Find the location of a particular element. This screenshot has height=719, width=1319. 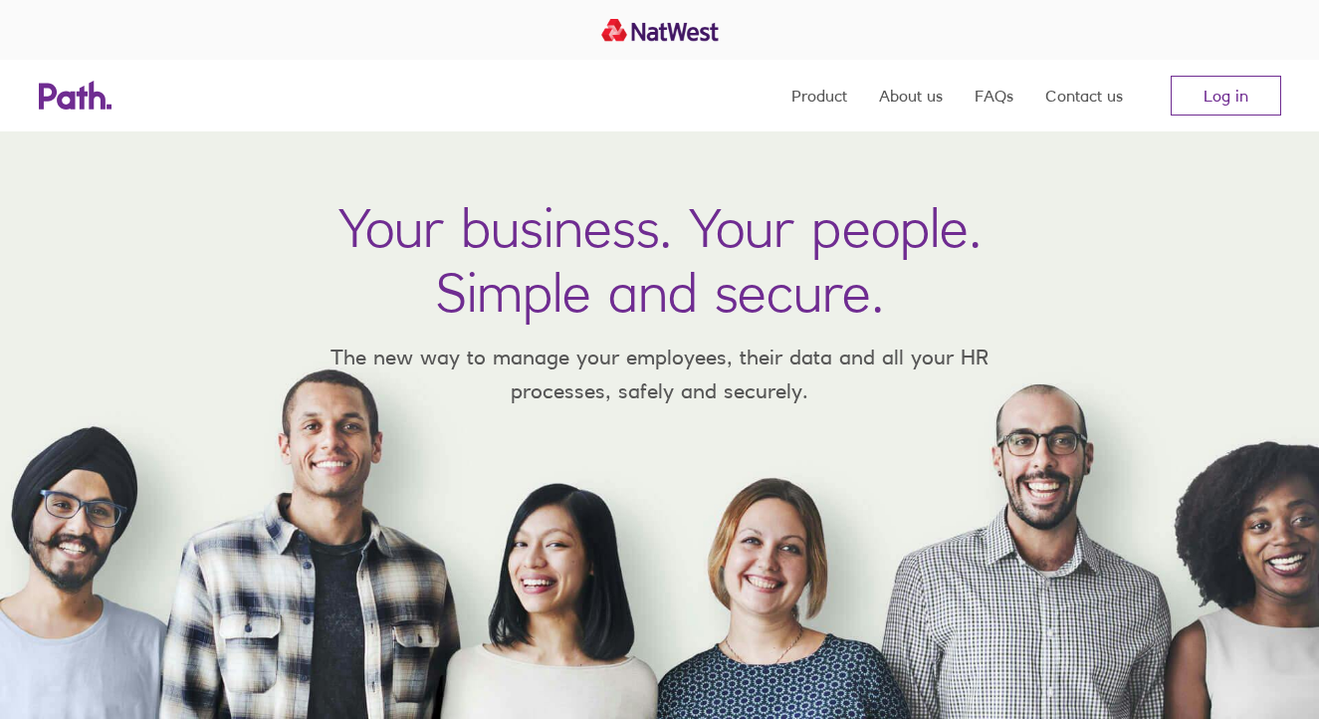

a: About us is located at coordinates (911, 96).